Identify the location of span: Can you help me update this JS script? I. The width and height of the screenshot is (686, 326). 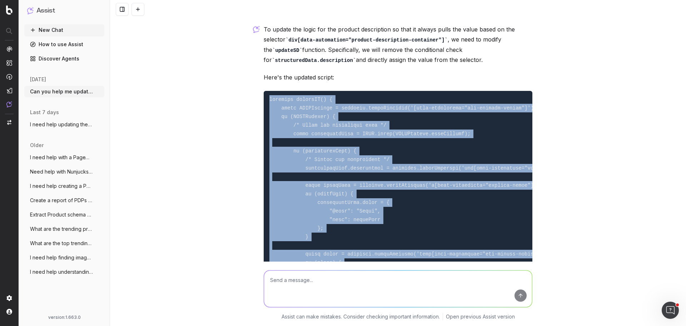
(61, 92).